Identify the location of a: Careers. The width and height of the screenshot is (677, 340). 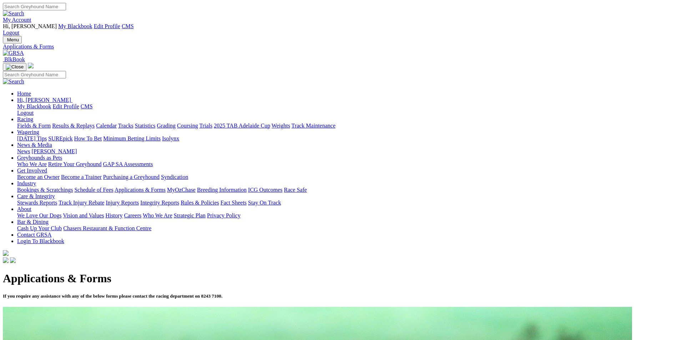
(132, 215).